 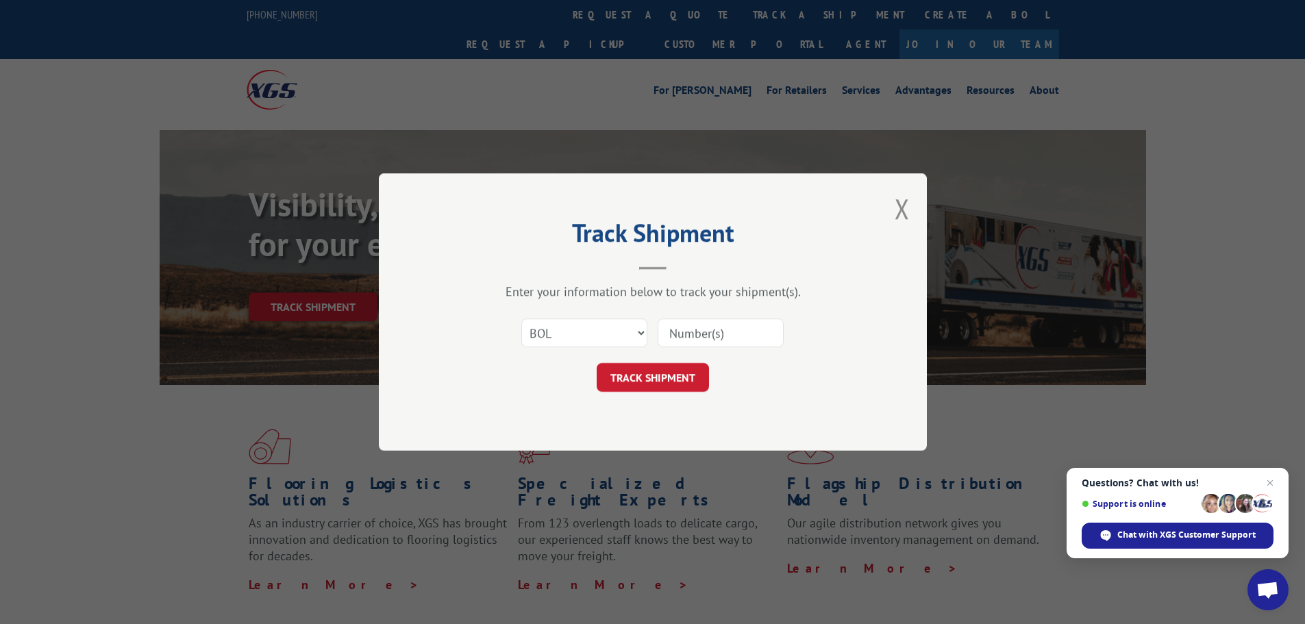 What do you see at coordinates (653, 377) in the screenshot?
I see `button: TRACK SHIPMENT` at bounding box center [653, 377].